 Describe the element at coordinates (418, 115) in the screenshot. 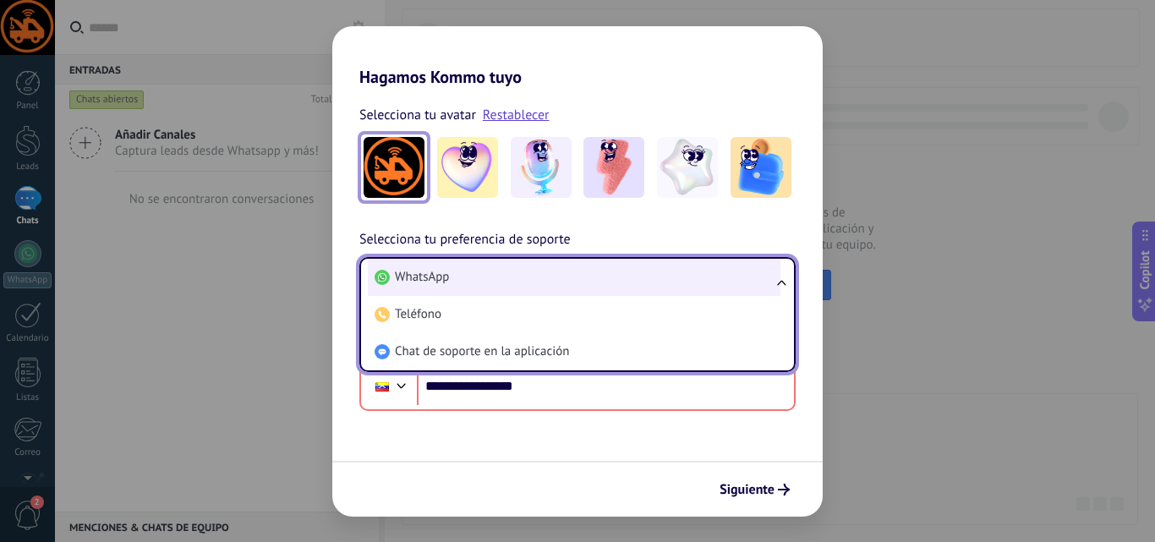

I see `span: Selecciona tu avatar` at that location.